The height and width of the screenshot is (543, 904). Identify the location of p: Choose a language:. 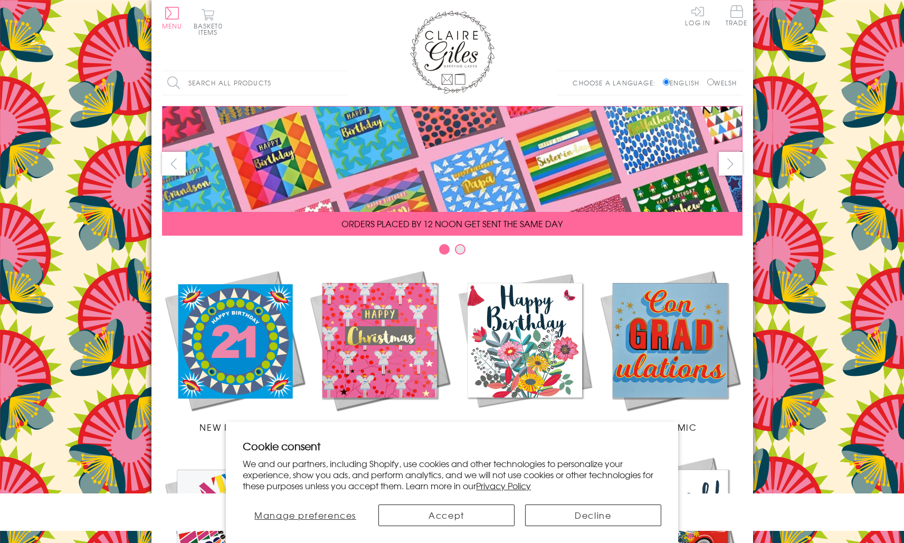
(616, 83).